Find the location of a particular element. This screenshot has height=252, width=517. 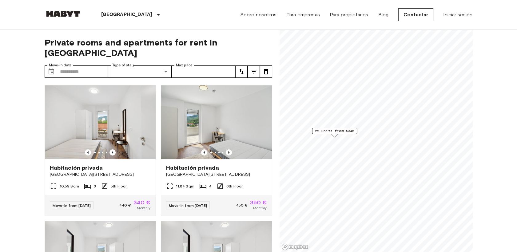

a: Iniciar sesión is located at coordinates (458, 15).